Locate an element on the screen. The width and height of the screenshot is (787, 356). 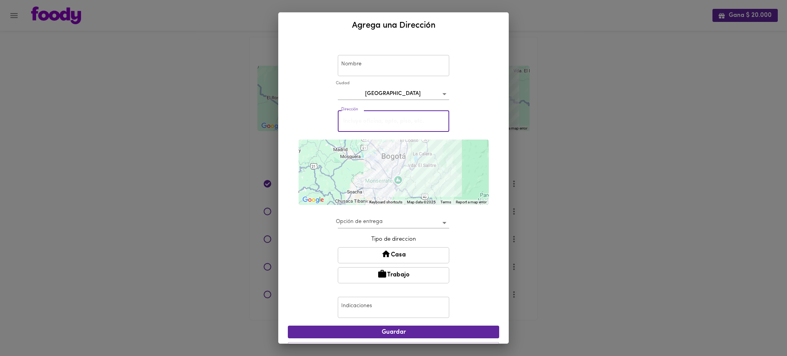
a: Open this area in Google Maps (opens a new window) is located at coordinates (313, 200).